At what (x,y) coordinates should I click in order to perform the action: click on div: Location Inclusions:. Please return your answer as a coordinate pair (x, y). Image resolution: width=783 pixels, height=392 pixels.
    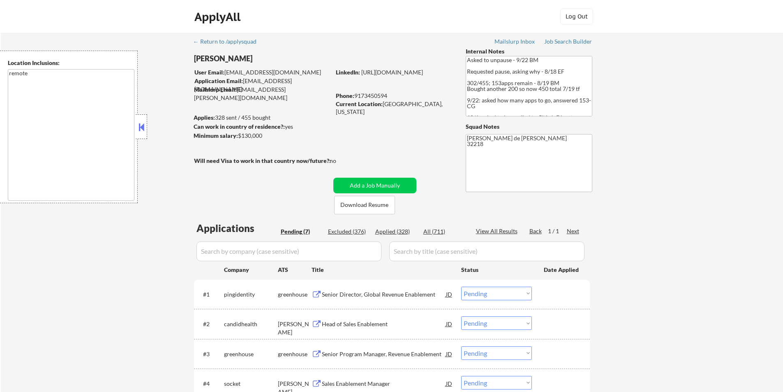
    Looking at the image, I should click on (71, 63).